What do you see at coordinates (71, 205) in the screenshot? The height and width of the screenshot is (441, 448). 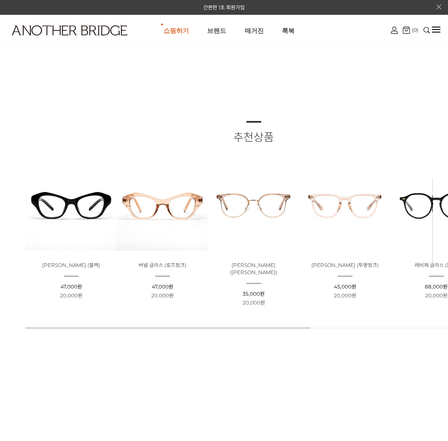 I see `img: 버널 글라스 (블랙) - 세련된 안경 이미지` at bounding box center [71, 205].